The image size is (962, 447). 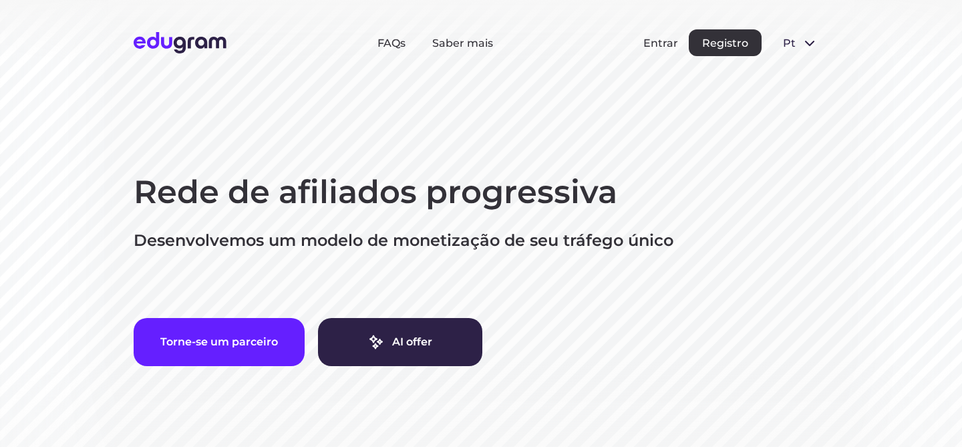 I want to click on a: FAQs, so click(x=391, y=43).